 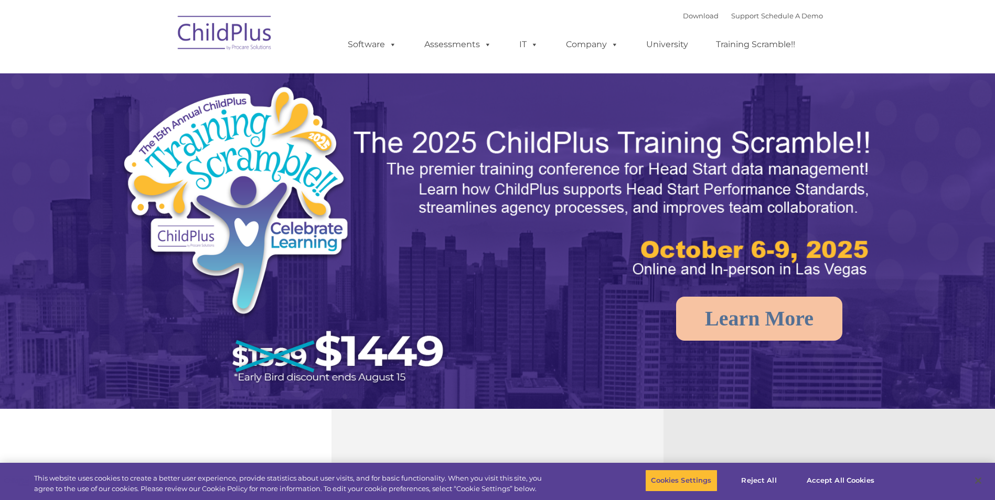 What do you see at coordinates (759, 481) in the screenshot?
I see `button: Reject All` at bounding box center [759, 481].